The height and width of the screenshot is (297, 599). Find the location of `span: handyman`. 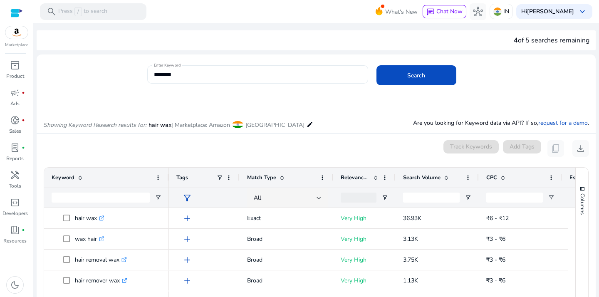

span: handyman is located at coordinates (15, 175).